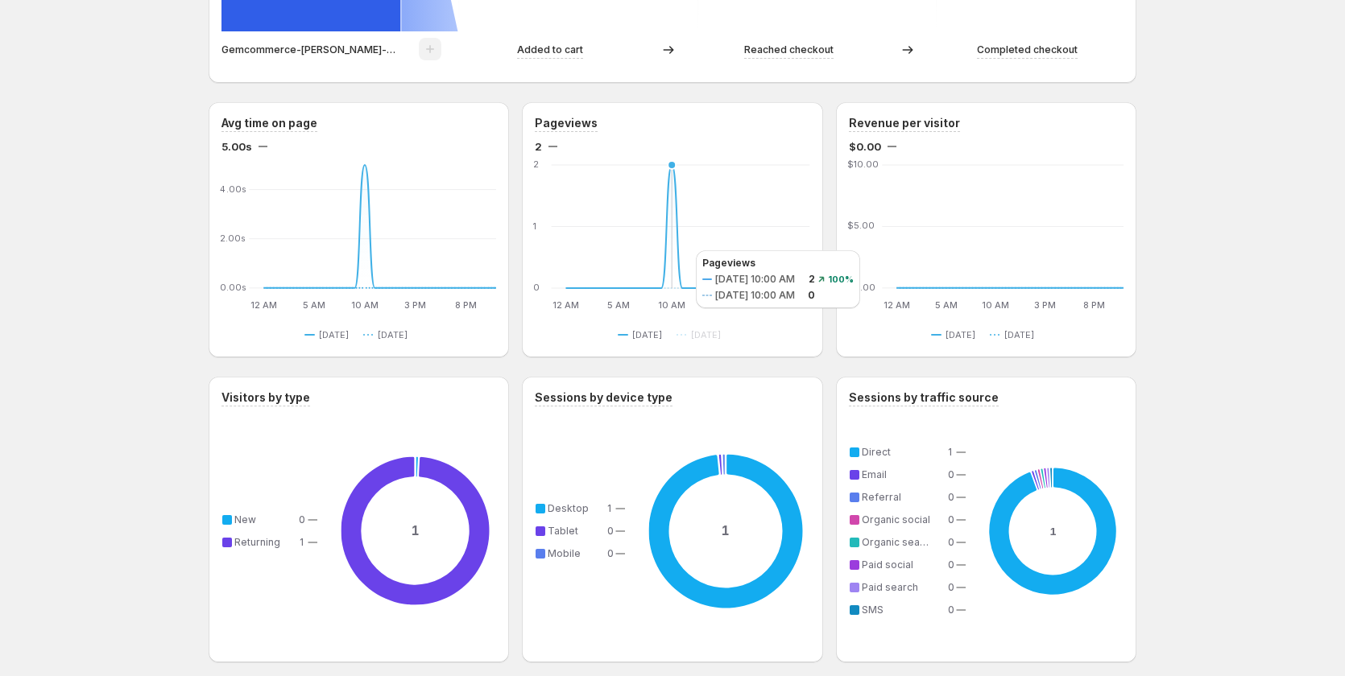  What do you see at coordinates (564, 553) in the screenshot?
I see `span: Mobile` at bounding box center [564, 553].